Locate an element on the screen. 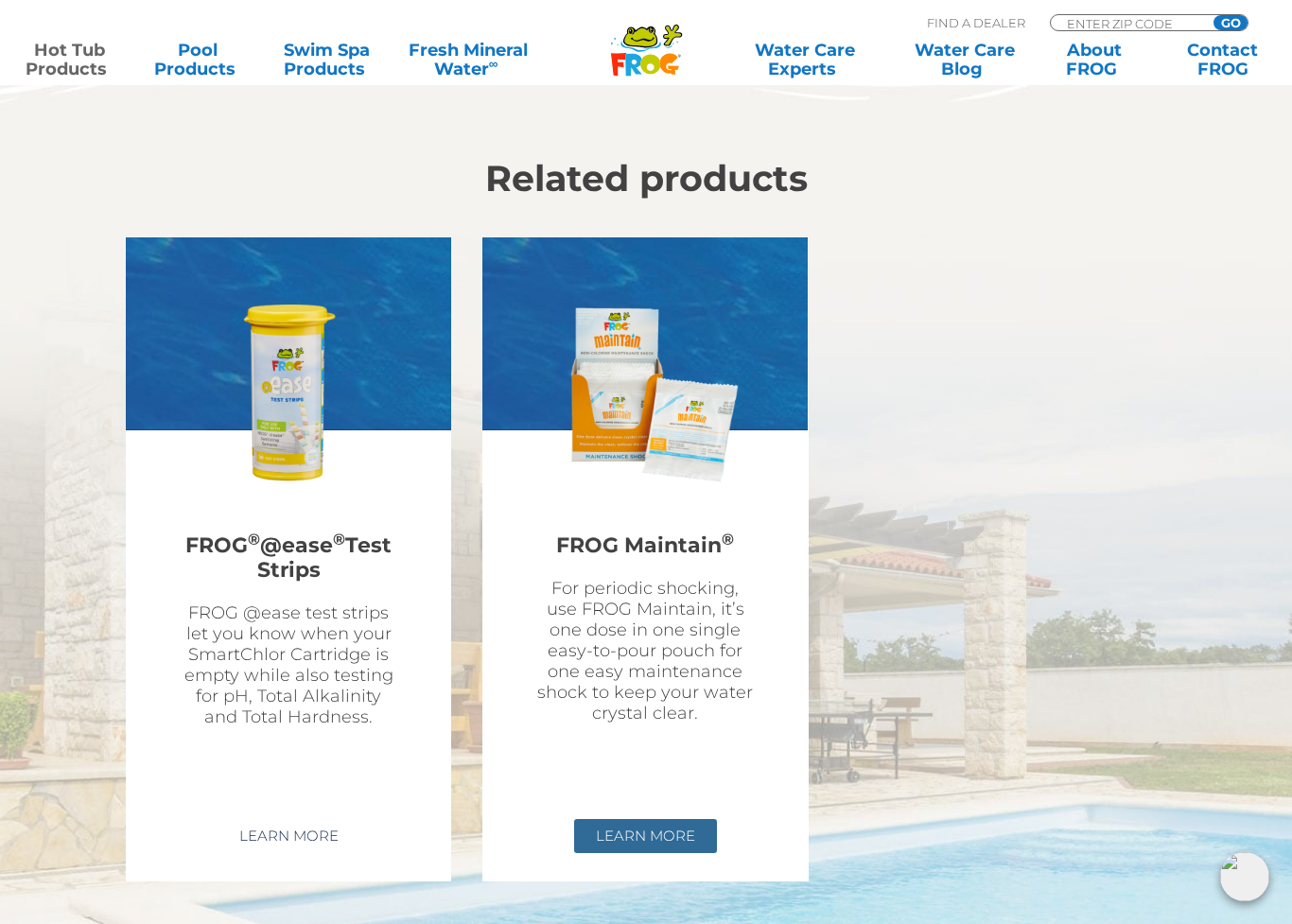  img: openIcon is located at coordinates (1244, 876).